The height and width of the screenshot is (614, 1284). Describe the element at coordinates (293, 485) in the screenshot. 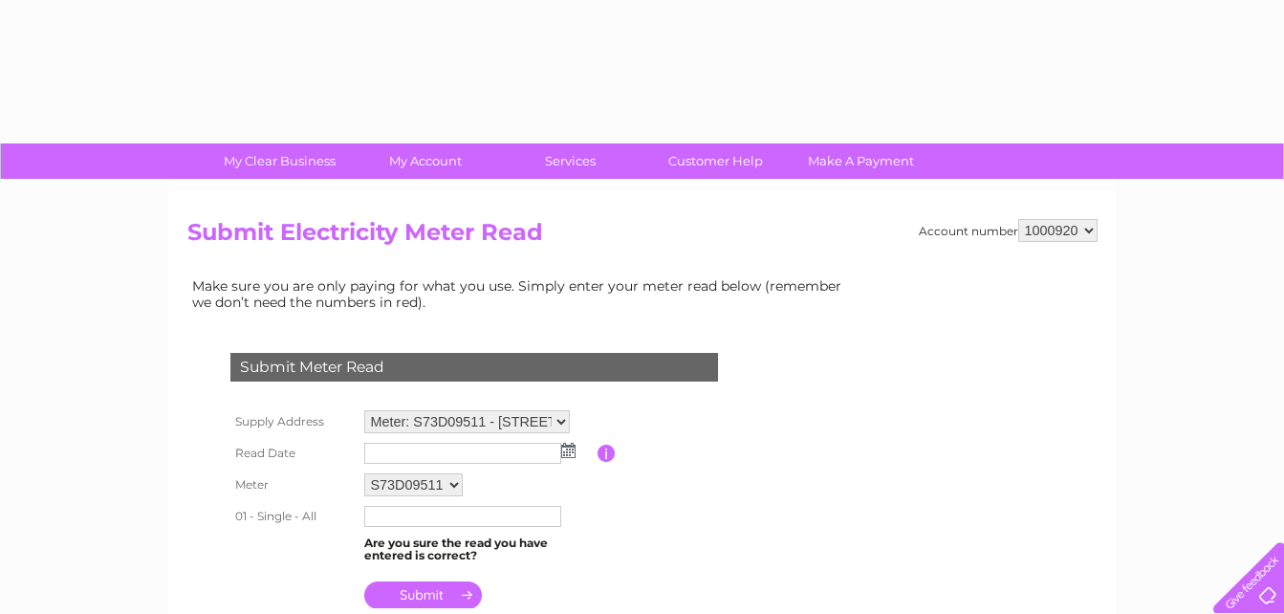

I see `th: Meter` at that location.